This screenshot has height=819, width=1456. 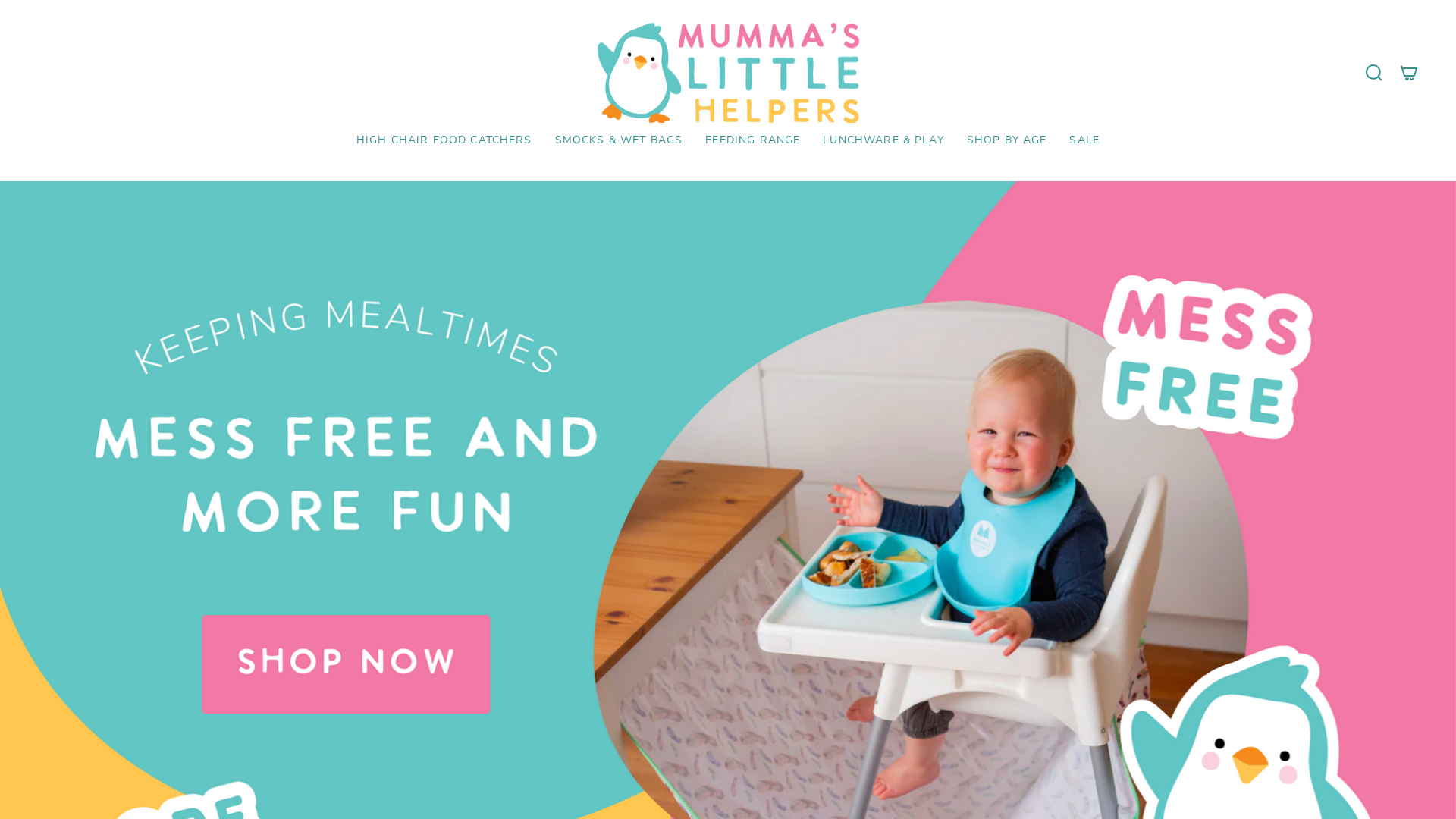 I want to click on span: Smocks & Wet Bags, so click(x=619, y=140).